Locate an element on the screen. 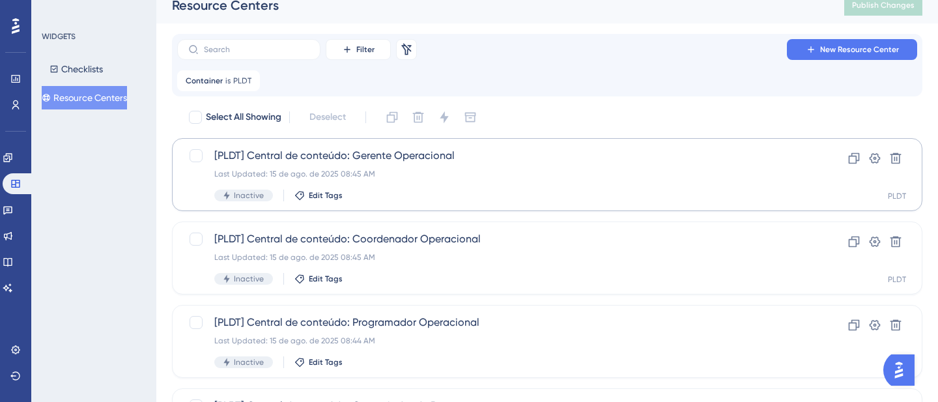 This screenshot has width=938, height=402. span: Deselect is located at coordinates (328, 117).